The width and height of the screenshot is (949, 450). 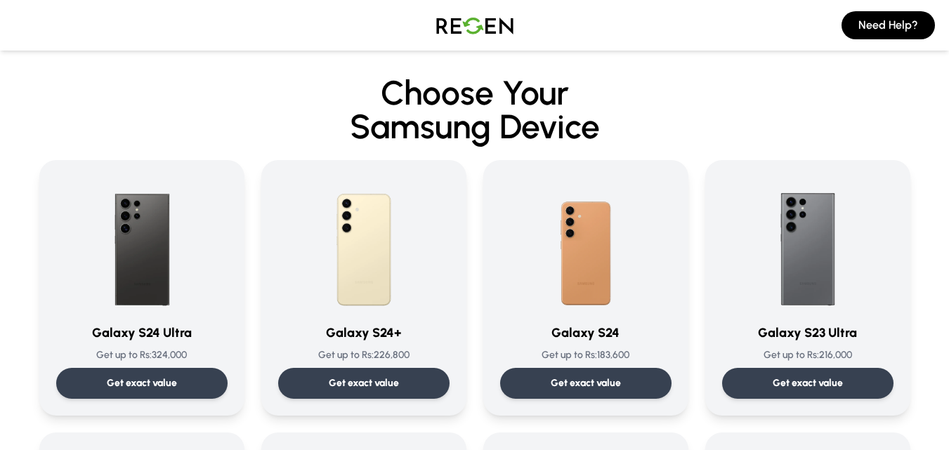 What do you see at coordinates (808, 356) in the screenshot?
I see `p: Get up to Rs: 216,000` at bounding box center [808, 356].